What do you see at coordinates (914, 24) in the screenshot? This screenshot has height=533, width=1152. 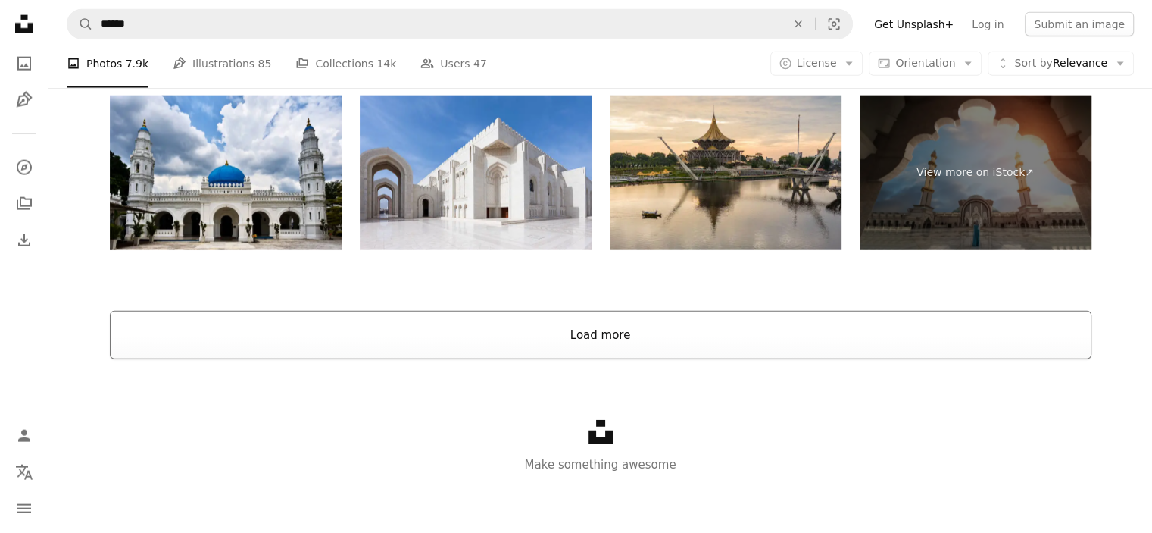 I see `a: Get Unsplash+` at bounding box center [914, 24].